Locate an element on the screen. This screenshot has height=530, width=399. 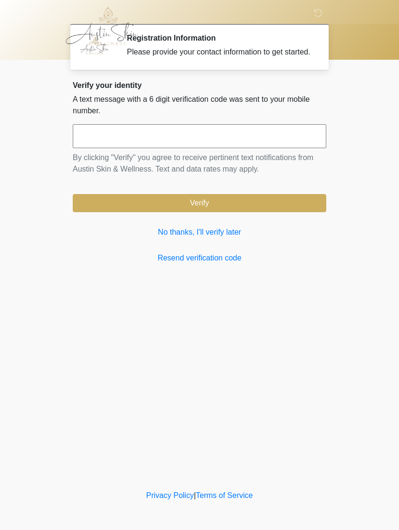
h2: Verify your identity is located at coordinates (199, 85).